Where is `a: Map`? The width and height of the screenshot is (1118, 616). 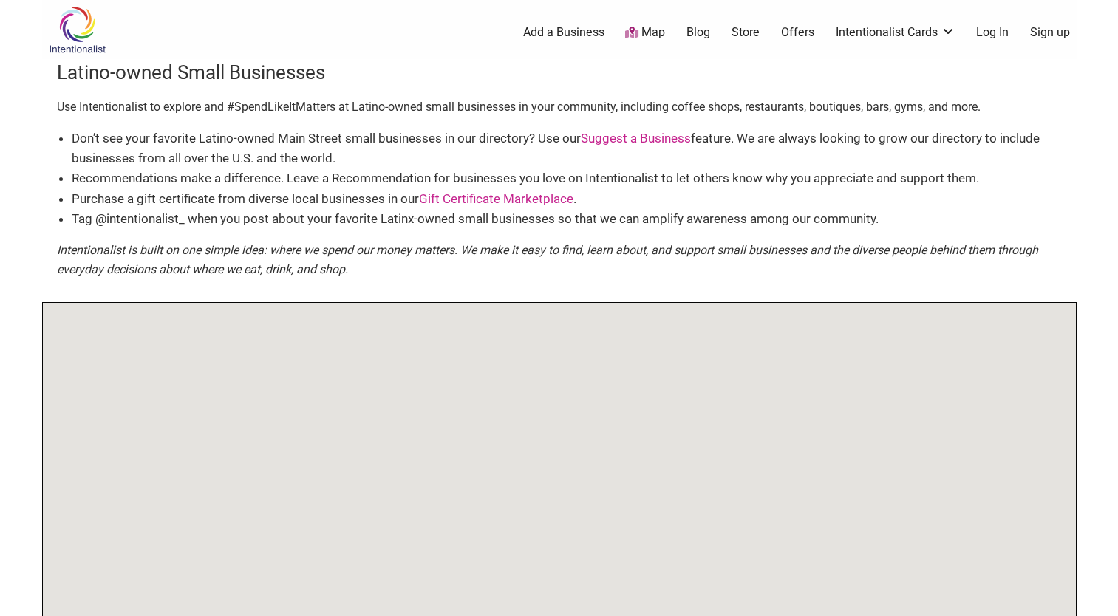 a: Map is located at coordinates (645, 32).